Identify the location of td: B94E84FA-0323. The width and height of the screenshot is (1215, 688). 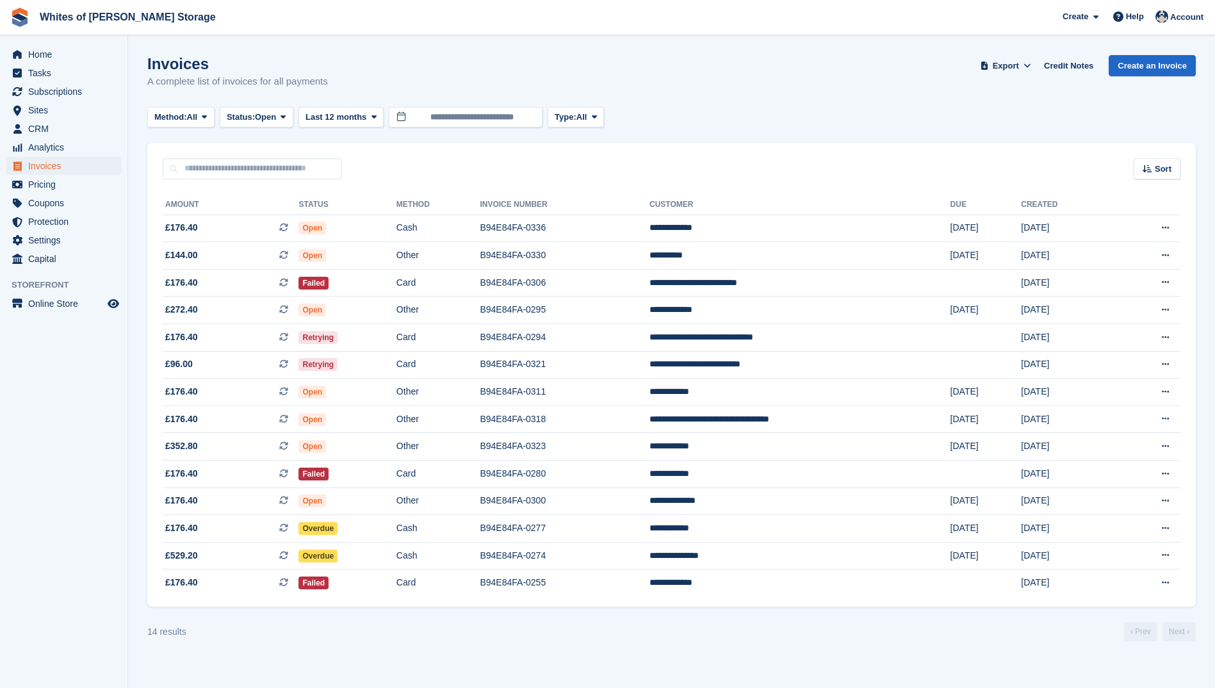
(564, 446).